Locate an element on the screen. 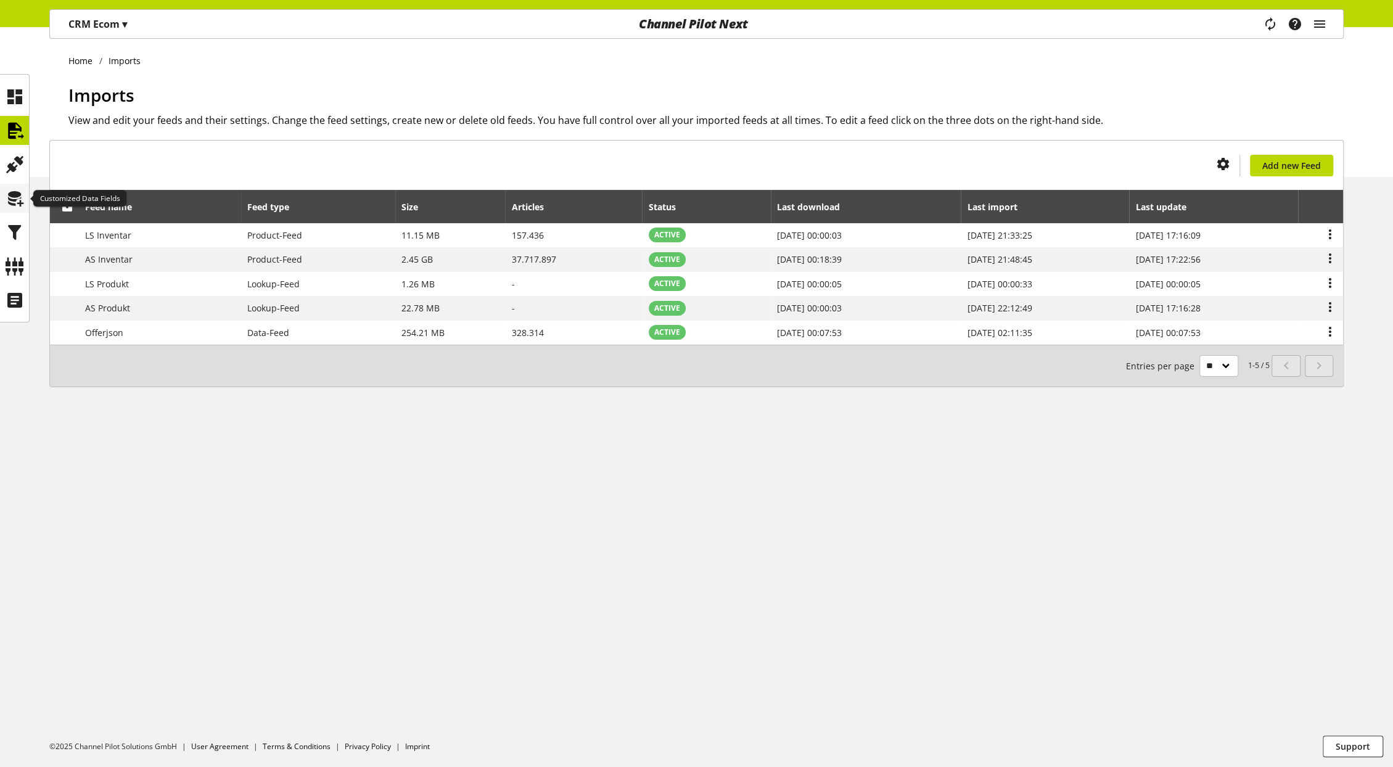 This screenshot has width=1393, height=767. a: Imprint is located at coordinates (418, 746).